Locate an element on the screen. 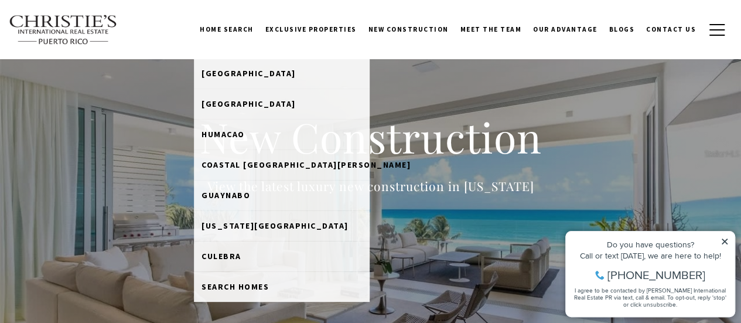 This screenshot has width=741, height=323. span: Guaynabo is located at coordinates (225, 195).